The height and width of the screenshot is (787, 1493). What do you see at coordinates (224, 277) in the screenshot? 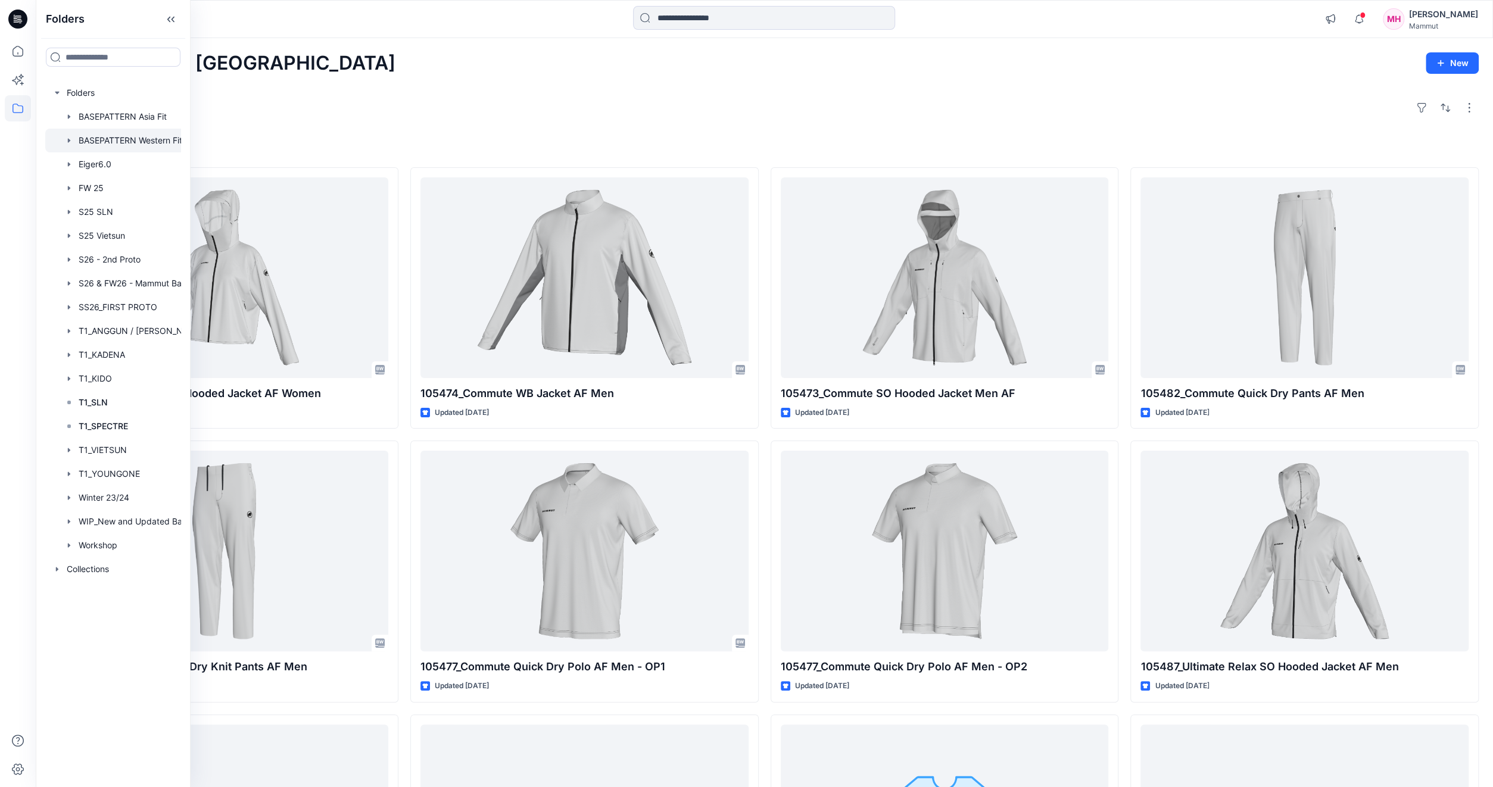
I see `a: 105475_Commute Light Hooded Jacket AF Women` at bounding box center [224, 277].